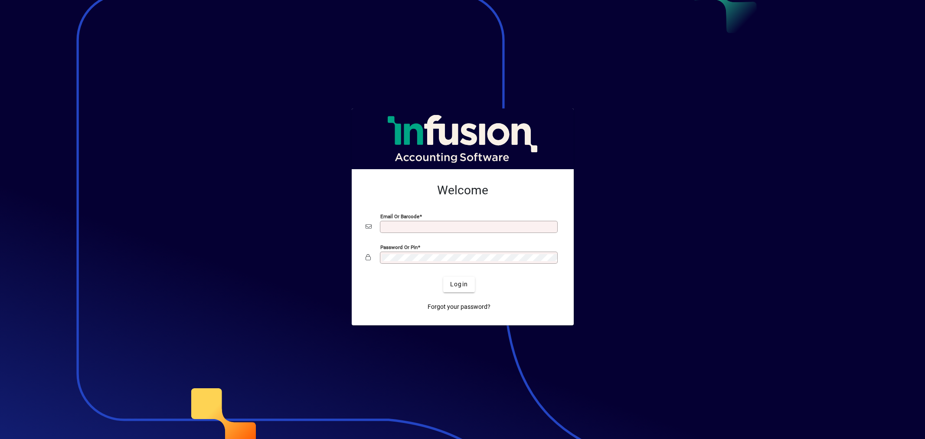 The height and width of the screenshot is (439, 925). I want to click on span: Forgot your password?, so click(459, 306).